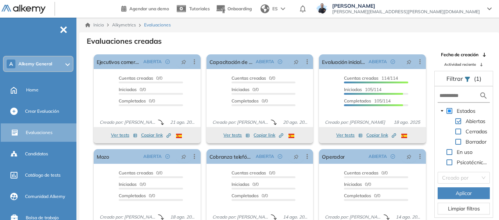 Image resolution: width=499 pixels, height=220 pixels. What do you see at coordinates (283, 9) in the screenshot?
I see `img: arrow` at bounding box center [283, 9].